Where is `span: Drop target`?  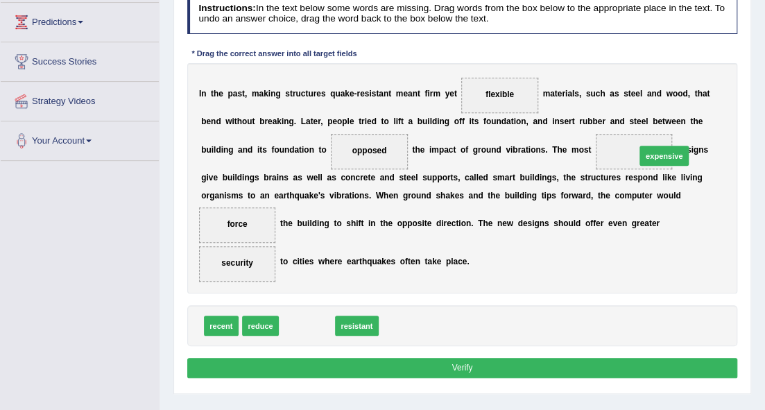
span: Drop target is located at coordinates (499, 95).